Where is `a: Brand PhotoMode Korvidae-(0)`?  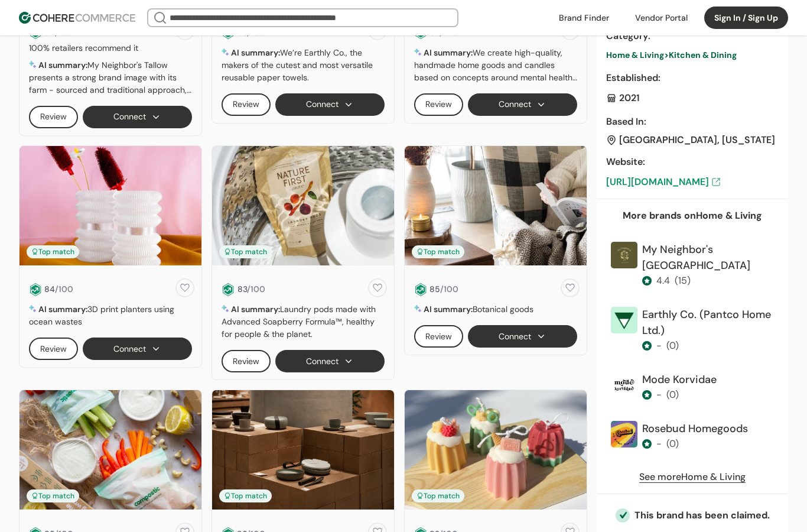 a: Brand PhotoMode Korvidae-(0) is located at coordinates (693, 389).